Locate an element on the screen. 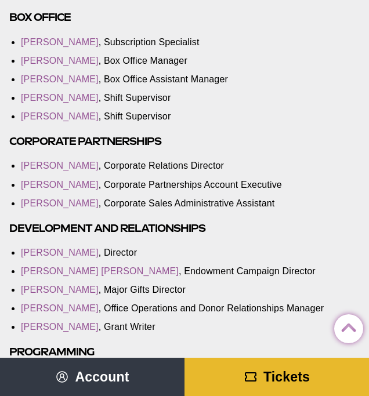 The image size is (369, 396). li: , Box Office Assistant Manager is located at coordinates (179, 79).